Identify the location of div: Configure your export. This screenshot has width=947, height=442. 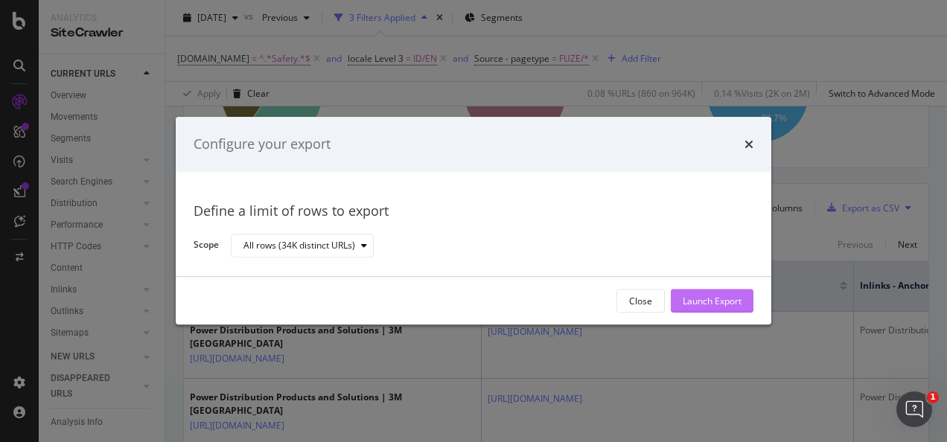
(262, 144).